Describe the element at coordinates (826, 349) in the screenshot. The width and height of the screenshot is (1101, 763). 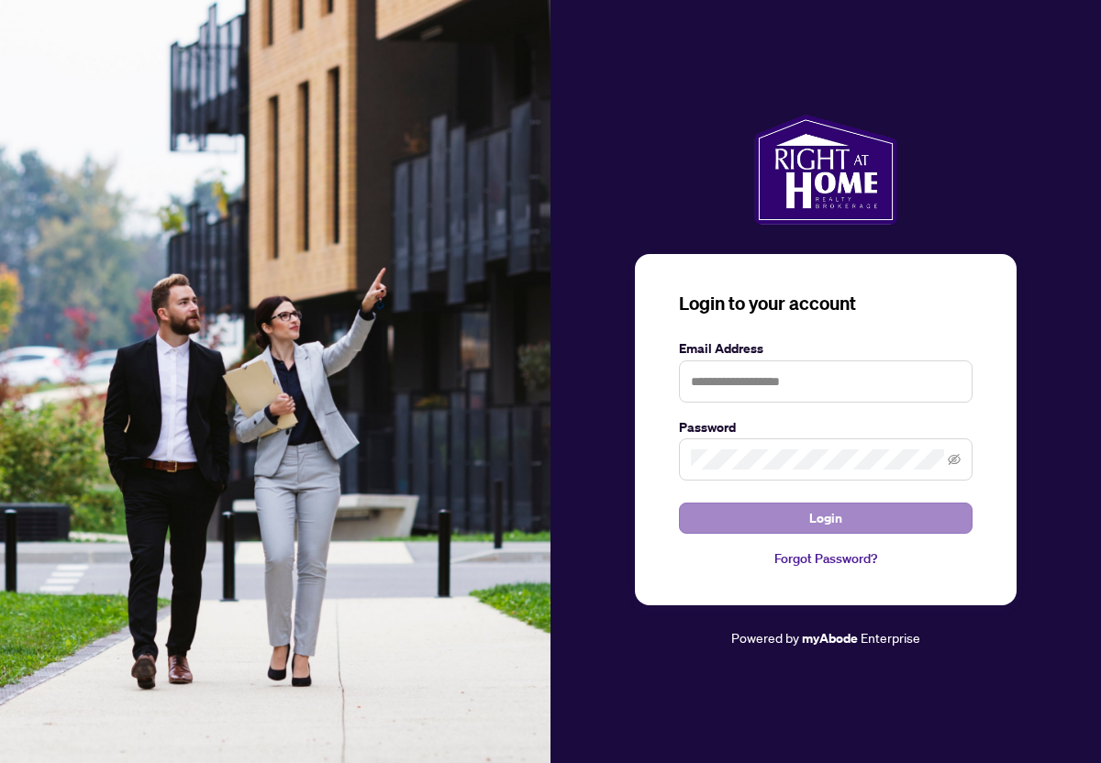
I see `label: Email Address` at that location.